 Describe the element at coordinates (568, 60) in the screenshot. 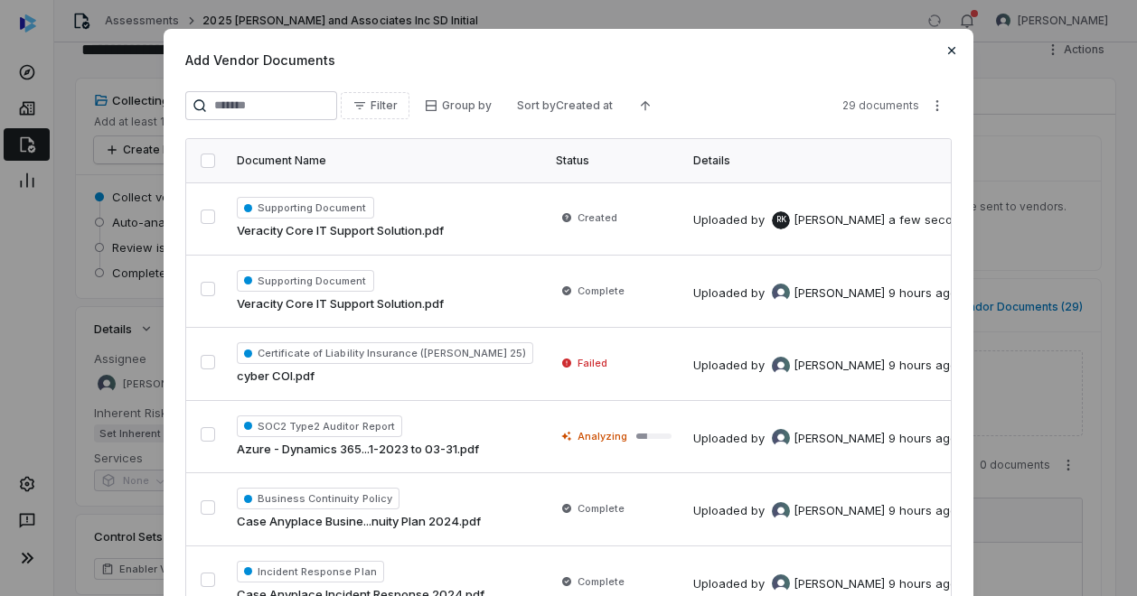

I see `span: Add Vendor Documents` at that location.